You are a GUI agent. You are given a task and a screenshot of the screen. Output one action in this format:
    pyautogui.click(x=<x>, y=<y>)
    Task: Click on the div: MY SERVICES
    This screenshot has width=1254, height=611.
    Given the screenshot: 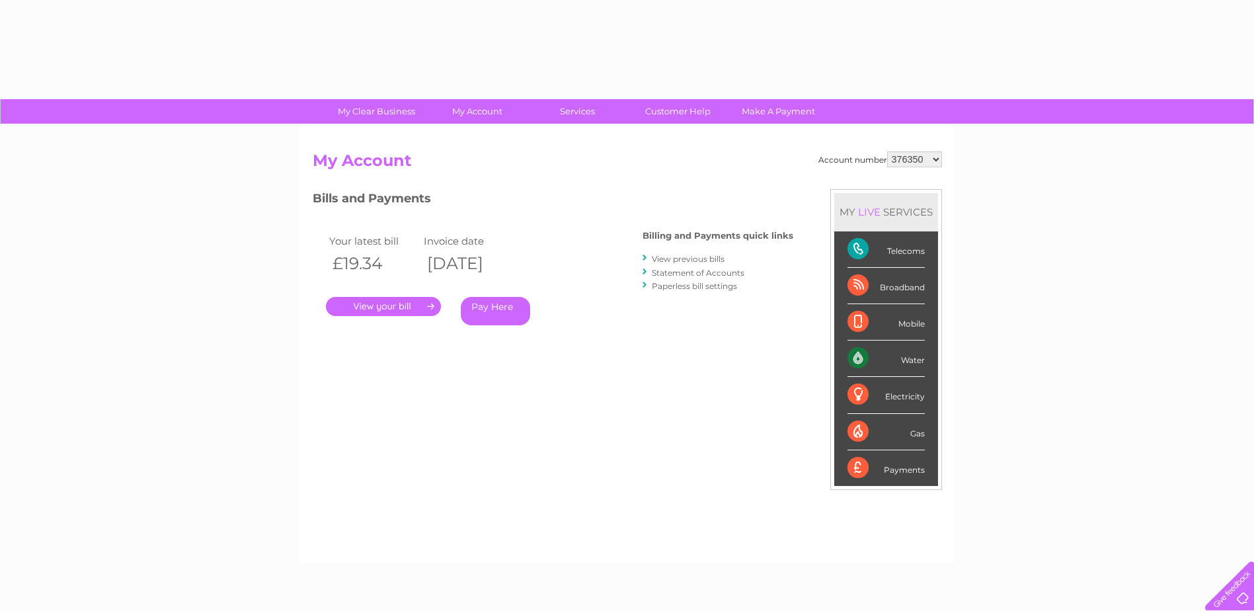 What is the action you would take?
    pyautogui.click(x=886, y=212)
    